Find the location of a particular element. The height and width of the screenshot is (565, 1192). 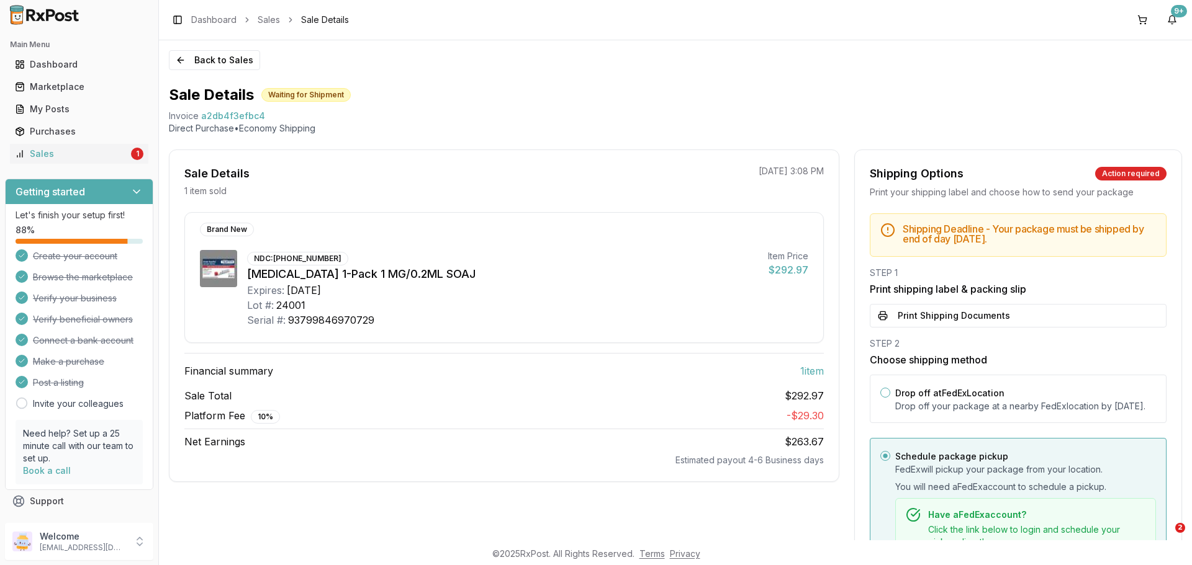

span: Create your account is located at coordinates (75, 256).